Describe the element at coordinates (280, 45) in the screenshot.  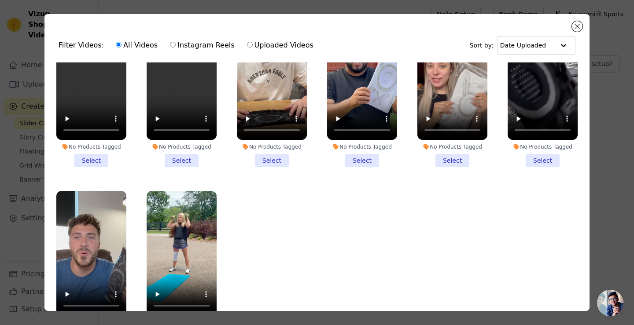
I see `label: Uploaded Videos` at that location.